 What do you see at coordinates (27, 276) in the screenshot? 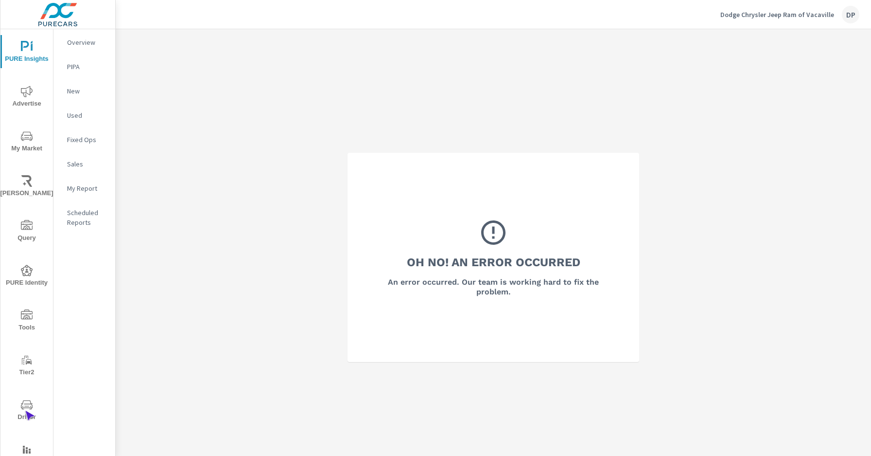
I see `span: PURE Identity` at bounding box center [27, 276].